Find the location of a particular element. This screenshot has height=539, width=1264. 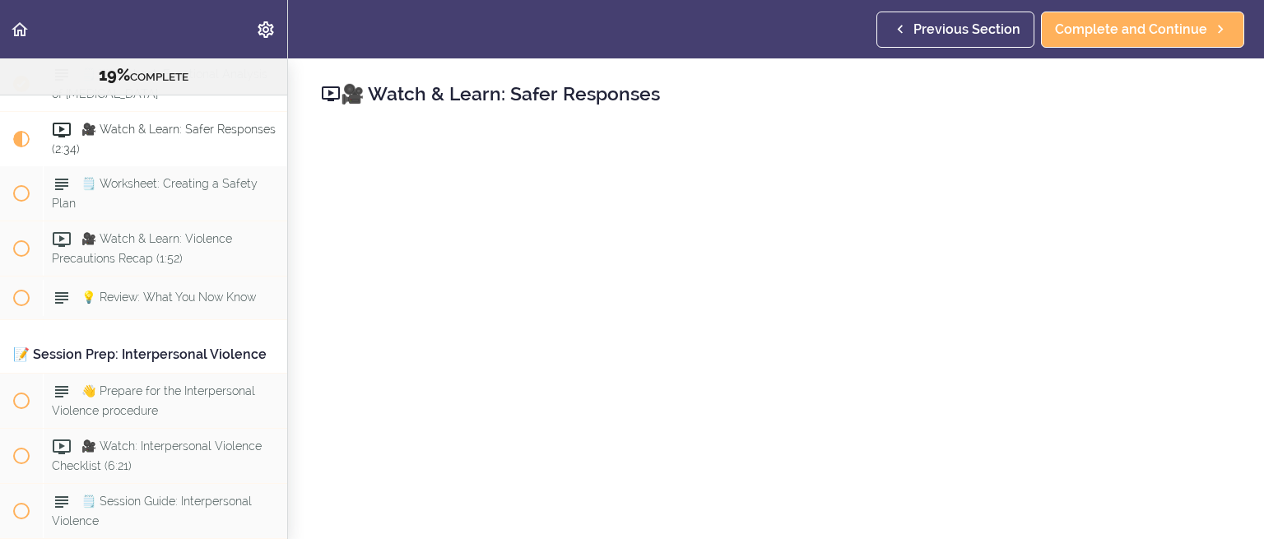

span: 🎥 Watch & Learn: Violence Precautions Recap (1:52) is located at coordinates (142, 248).